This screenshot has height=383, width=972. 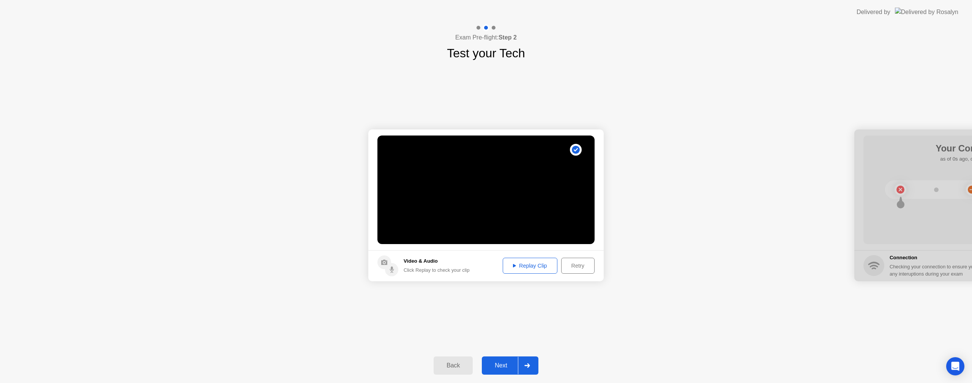 I want to click on h1: Test your Tech, so click(x=486, y=53).